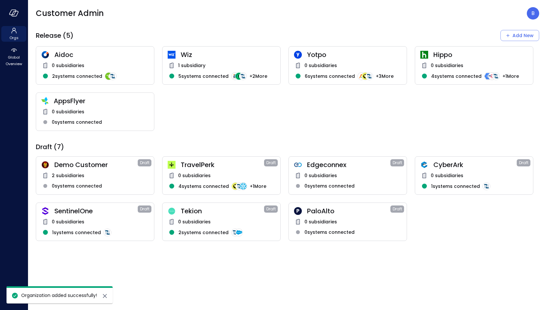  What do you see at coordinates (172, 165) in the screenshot?
I see `img: euz2wel6fvrjeyhjwgr9` at bounding box center [172, 165].